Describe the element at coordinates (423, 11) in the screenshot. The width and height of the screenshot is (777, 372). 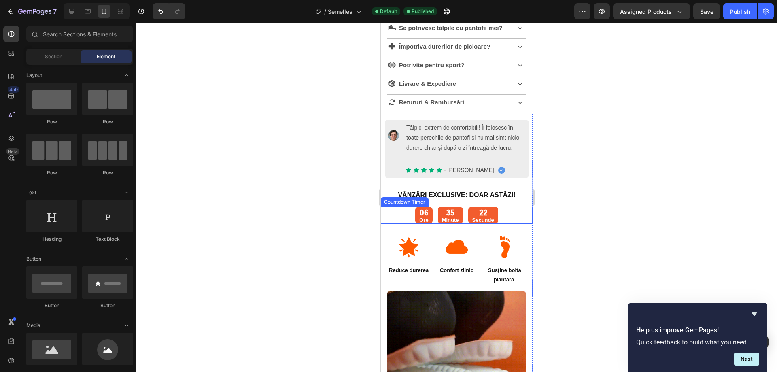
I see `span: Published` at that location.